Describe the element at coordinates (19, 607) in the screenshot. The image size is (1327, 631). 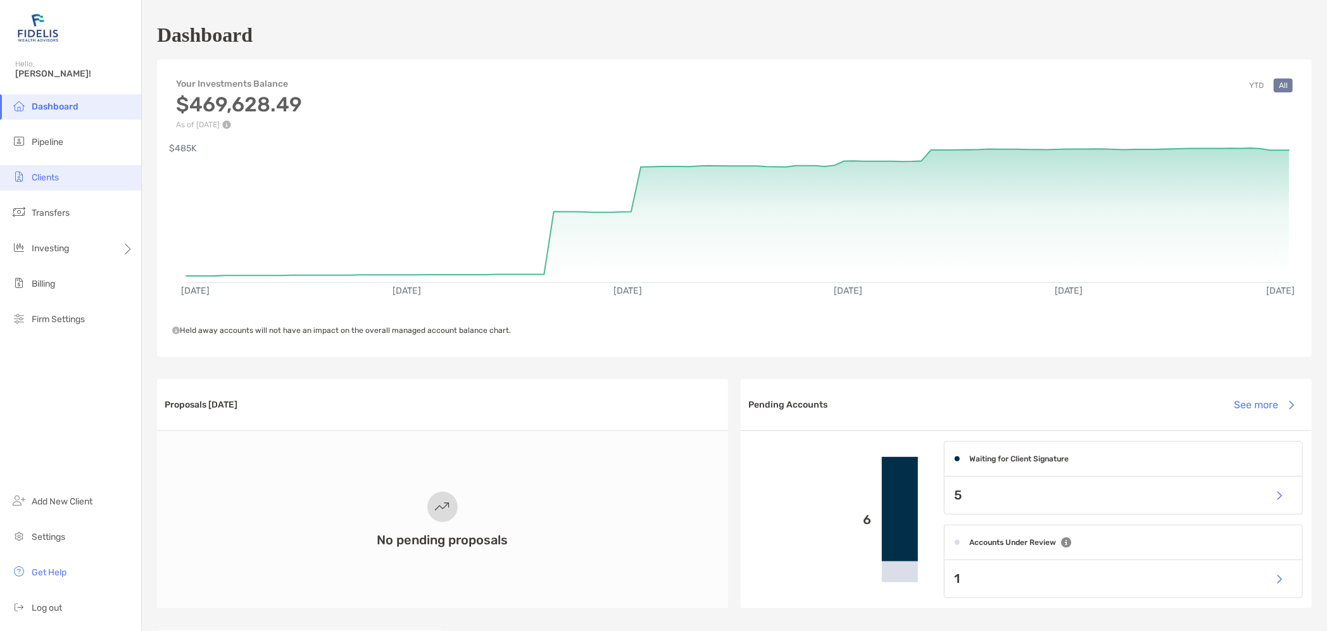
I see `img: logout icon` at that location.